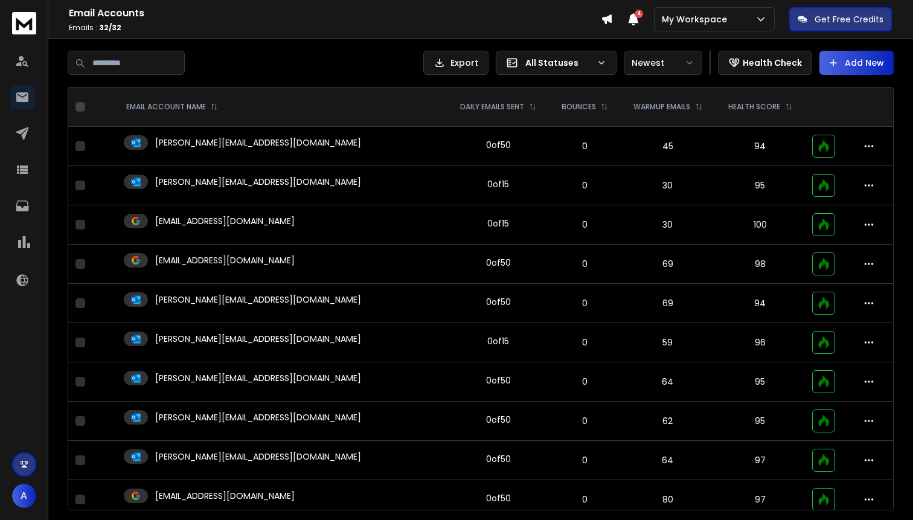  What do you see at coordinates (760, 342) in the screenshot?
I see `td: 96` at bounding box center [760, 342].